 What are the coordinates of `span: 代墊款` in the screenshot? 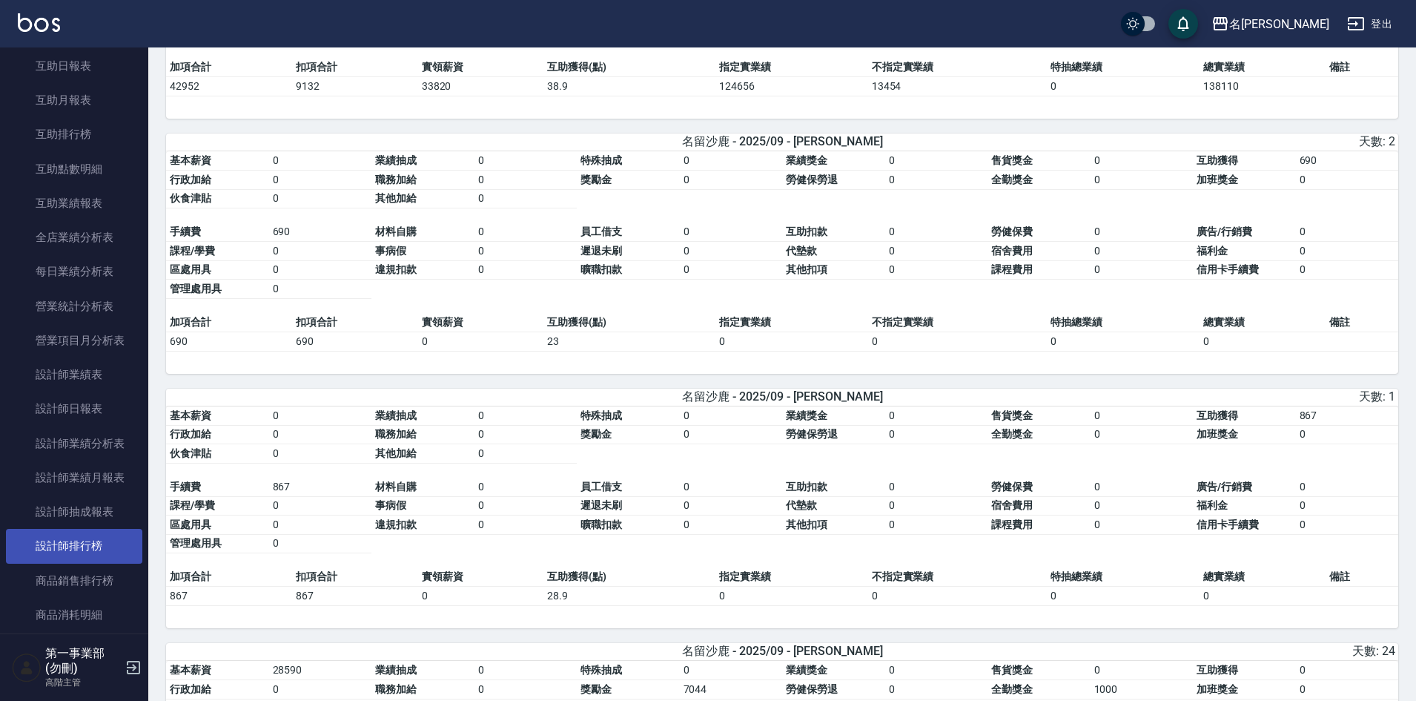 It's located at (802, 251).